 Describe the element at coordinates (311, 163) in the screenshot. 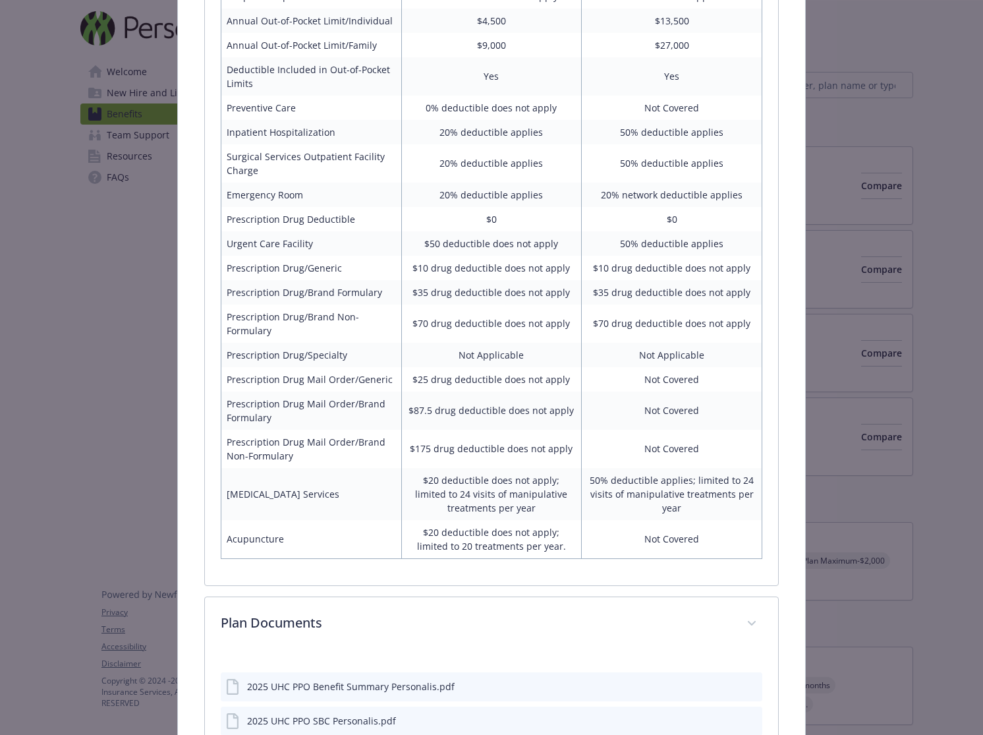

I see `td: Surgical Services Outpatient Facility Charge` at that location.